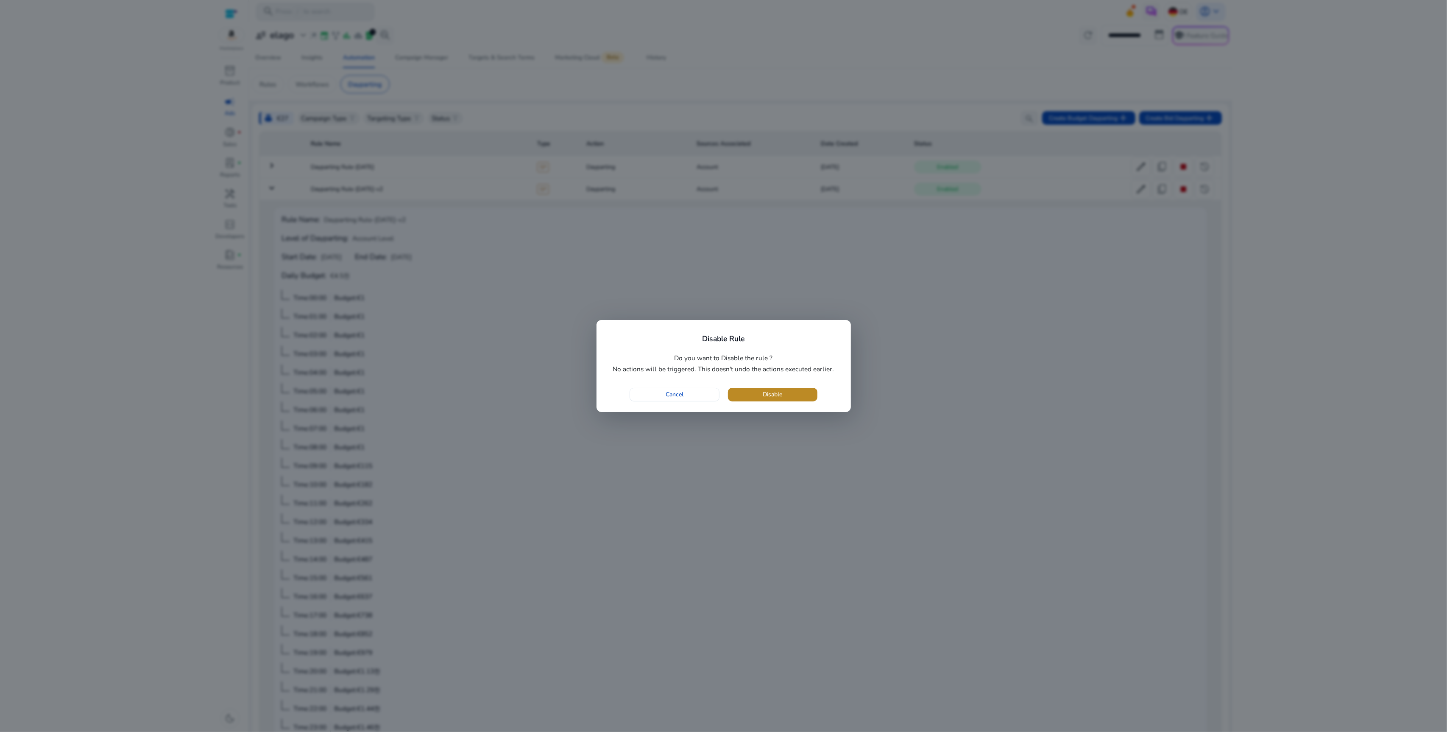 Image resolution: width=1447 pixels, height=732 pixels. Describe the element at coordinates (724, 363) in the screenshot. I see `p: Do you want to Disable the rule ? No actions will be triggered. This doesn't undo the actions exe...` at that location.